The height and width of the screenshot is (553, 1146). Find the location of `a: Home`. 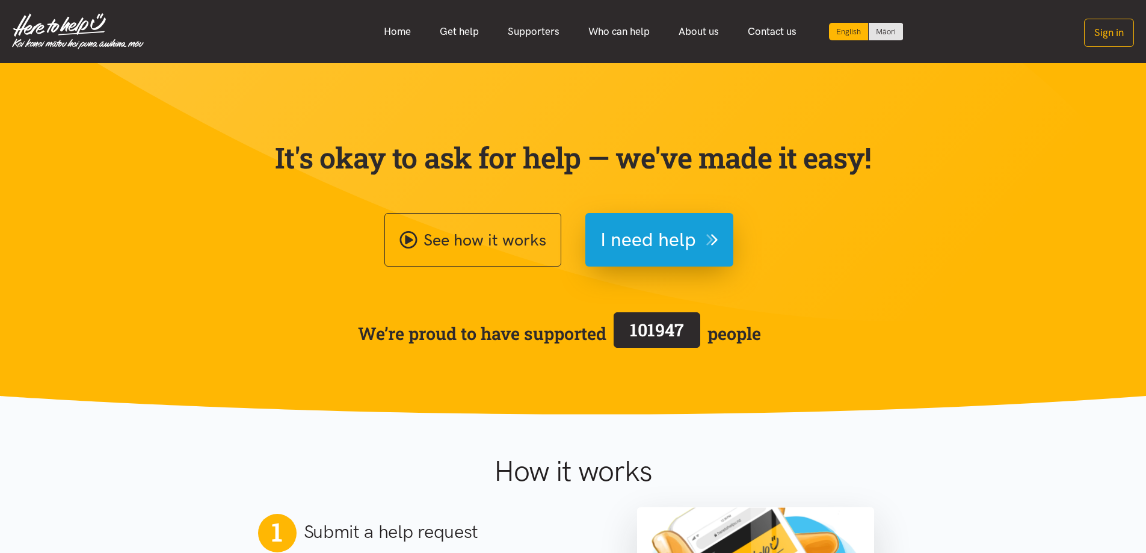

a: Home is located at coordinates (397, 31).